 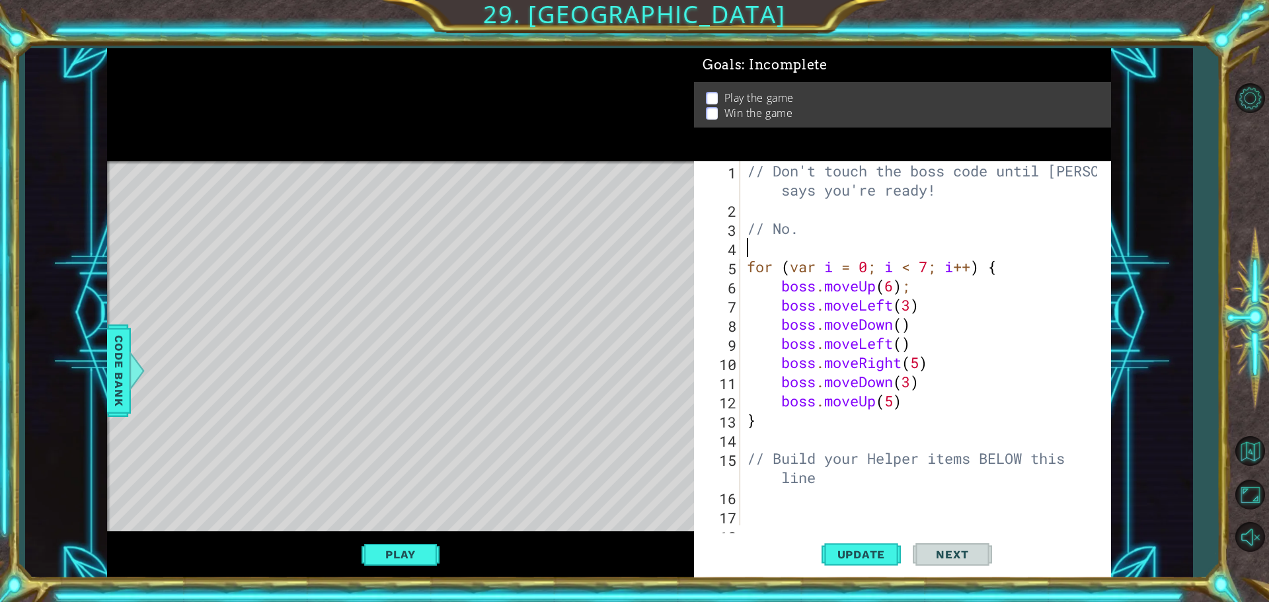 I want to click on div: 12, so click(x=718, y=402).